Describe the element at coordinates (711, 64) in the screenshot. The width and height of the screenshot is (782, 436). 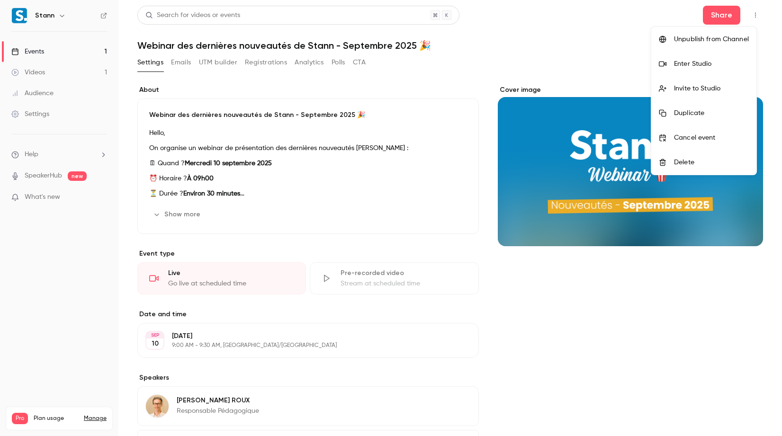
I see `div: Enter Studio` at that location.